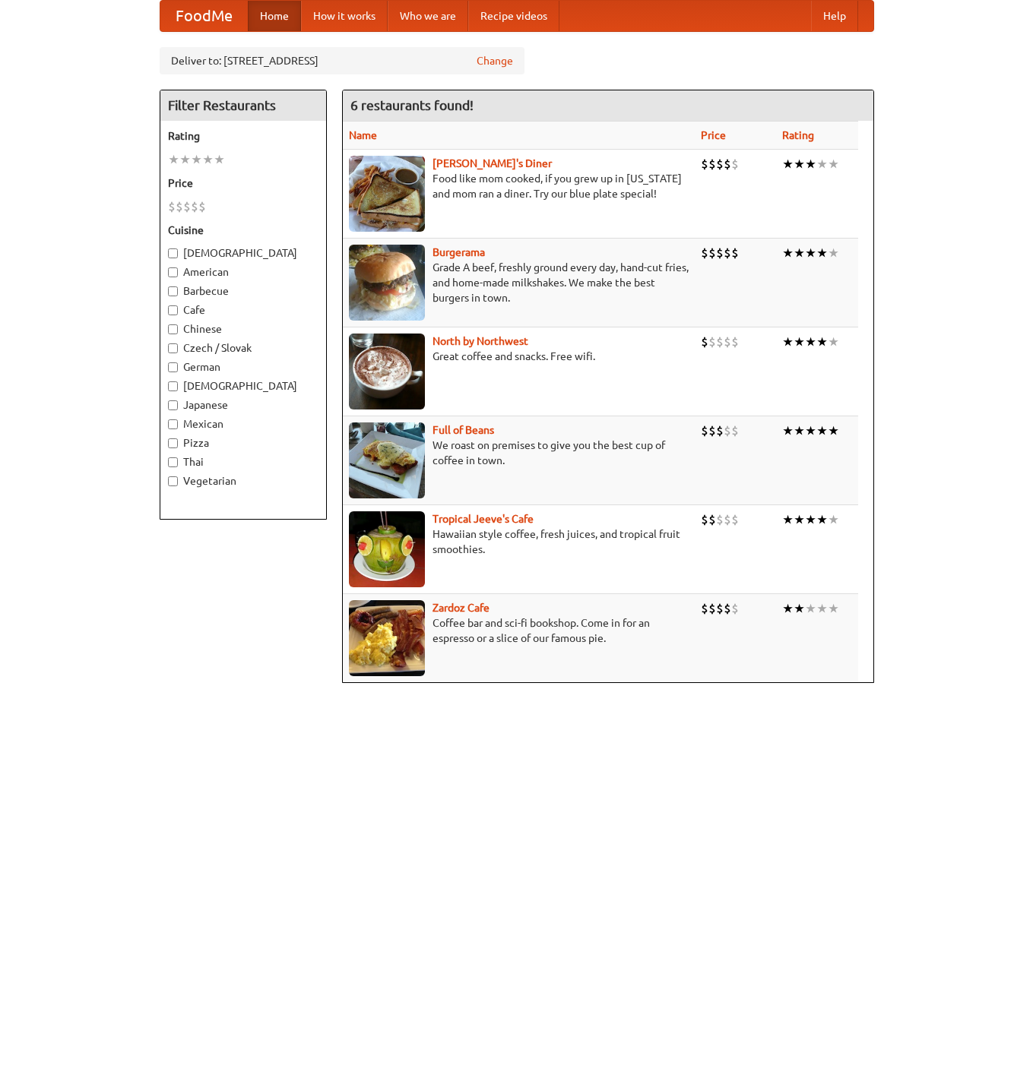 Image resolution: width=1033 pixels, height=1075 pixels. I want to click on input: Thai, so click(172, 462).